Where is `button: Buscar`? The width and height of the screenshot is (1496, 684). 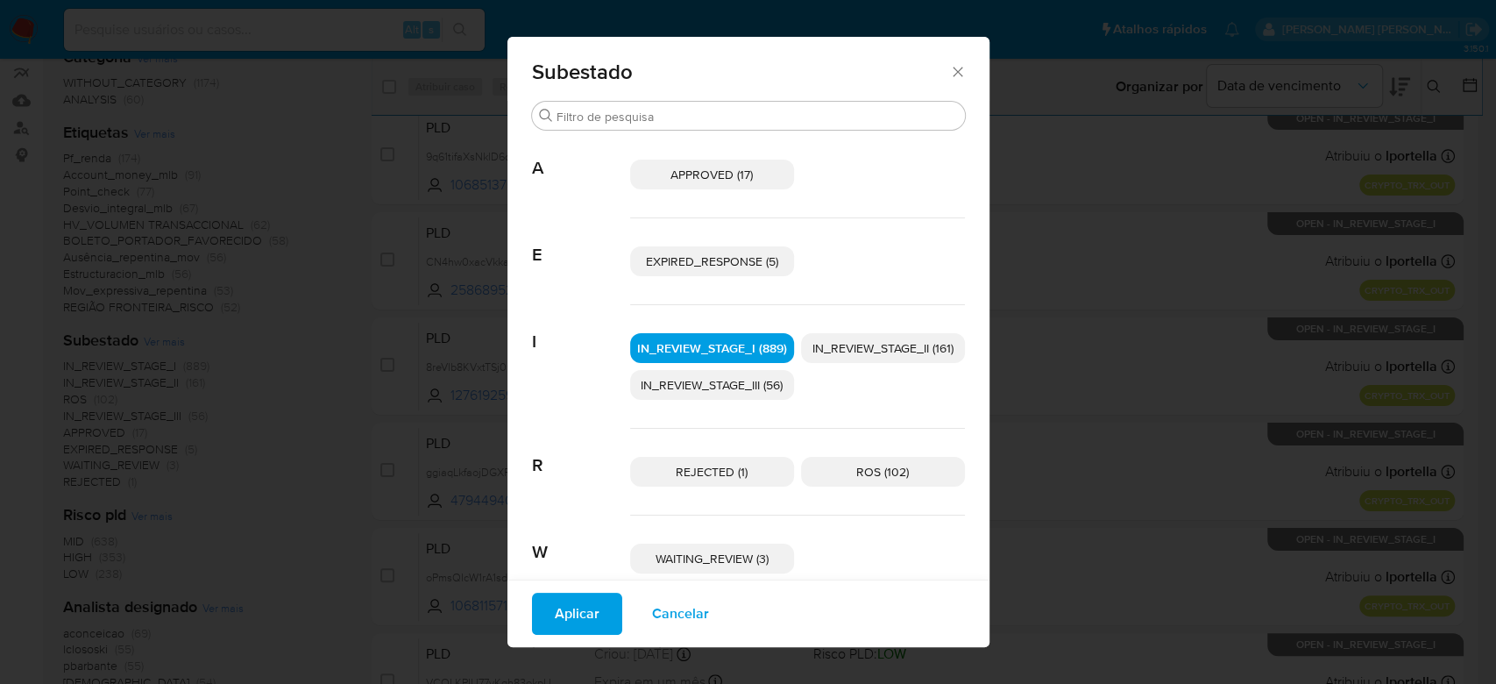 button: Buscar is located at coordinates (546, 116).